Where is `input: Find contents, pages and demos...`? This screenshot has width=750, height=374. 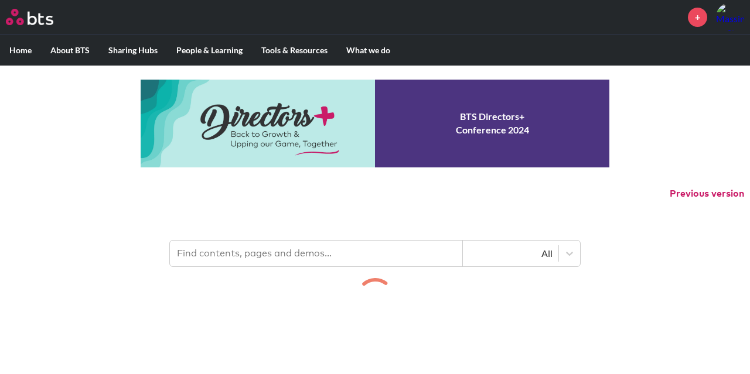
input: Find contents, pages and demos... is located at coordinates (316, 254).